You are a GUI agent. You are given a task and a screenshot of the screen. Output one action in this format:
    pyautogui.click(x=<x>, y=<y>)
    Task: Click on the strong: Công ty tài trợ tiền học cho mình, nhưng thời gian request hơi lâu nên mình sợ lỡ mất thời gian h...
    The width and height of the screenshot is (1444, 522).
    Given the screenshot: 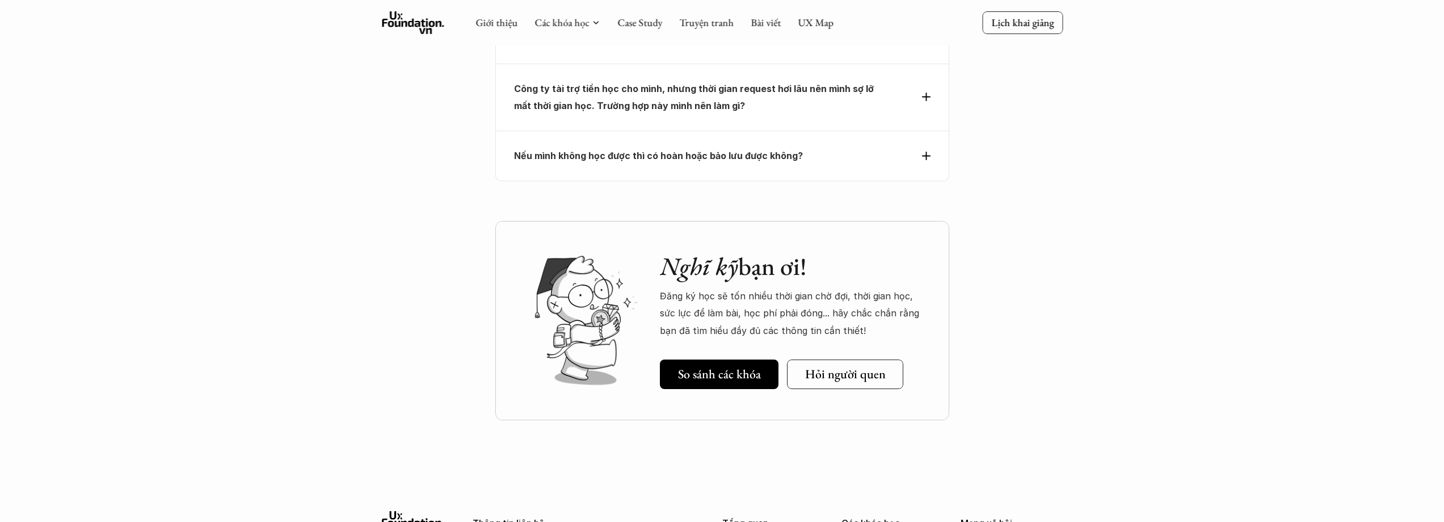 What is the action you would take?
    pyautogui.click(x=695, y=97)
    